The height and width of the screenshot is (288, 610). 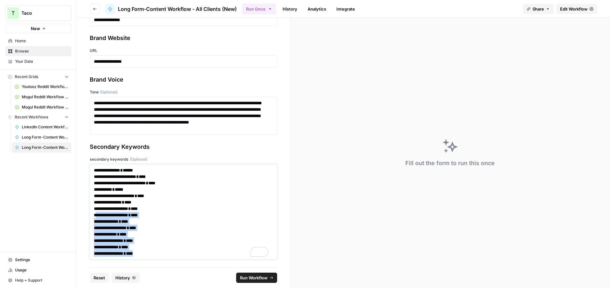 What do you see at coordinates (450, 163) in the screenshot?
I see `div: Fill out the form to run this once` at bounding box center [450, 163].